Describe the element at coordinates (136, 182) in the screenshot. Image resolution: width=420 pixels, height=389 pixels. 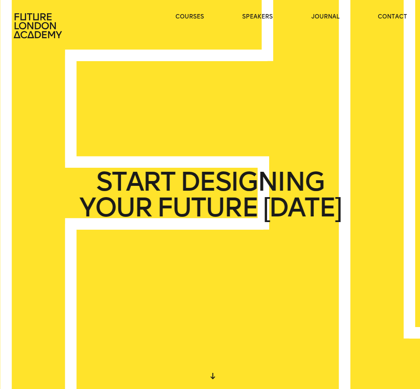
I see `span: START` at that location.